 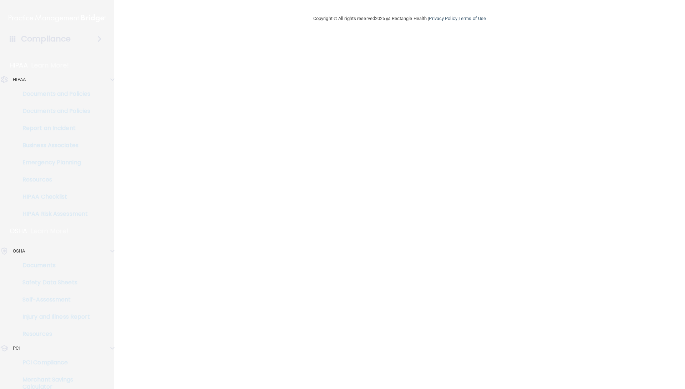 What do you see at coordinates (53, 214) in the screenshot?
I see `p: HIPAA Risk Assessment` at bounding box center [53, 214].